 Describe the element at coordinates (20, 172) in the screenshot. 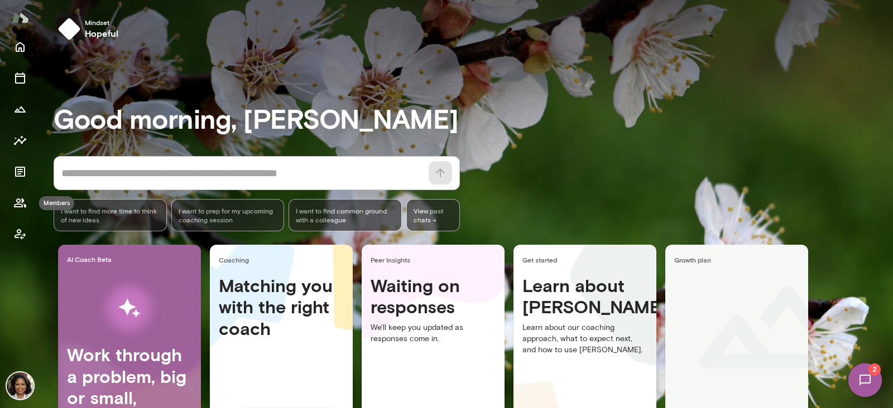

I see `button: Documents` at that location.